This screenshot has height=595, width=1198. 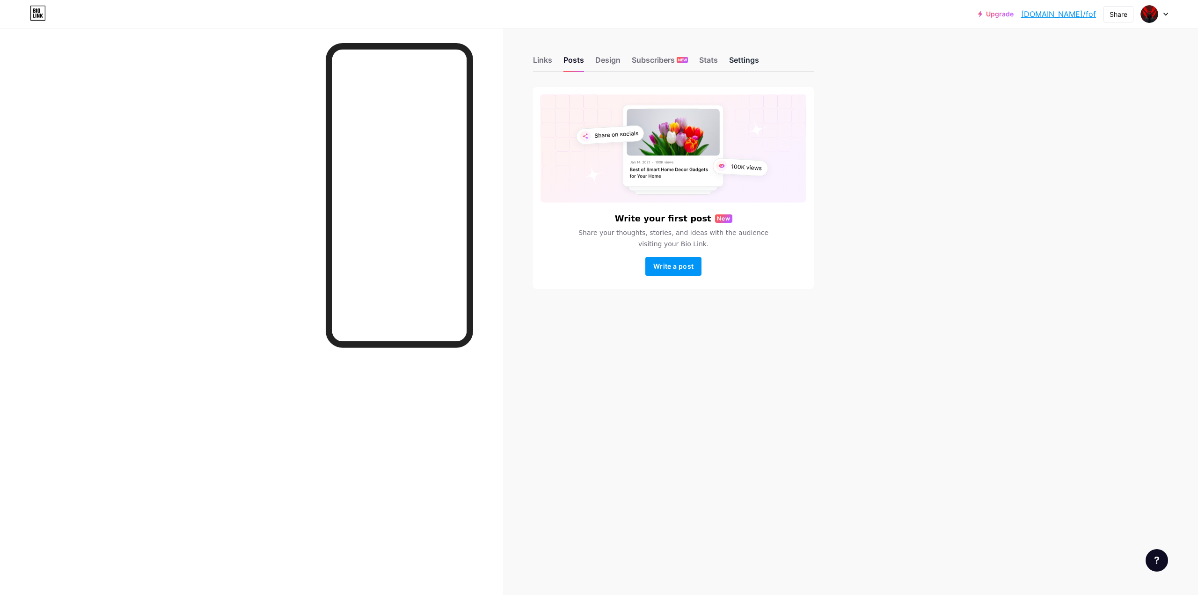 I want to click on span: New, so click(x=724, y=219).